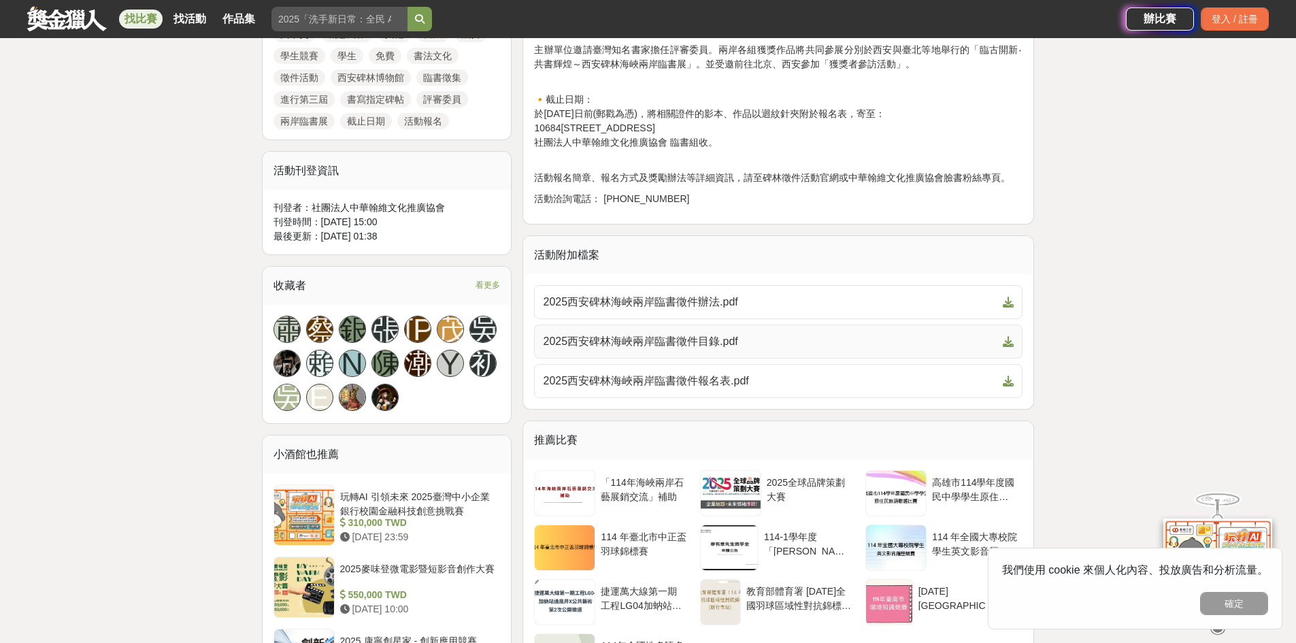 Image resolution: width=1296 pixels, height=643 pixels. What do you see at coordinates (320, 363) in the screenshot?
I see `a: 賴` at bounding box center [320, 363].